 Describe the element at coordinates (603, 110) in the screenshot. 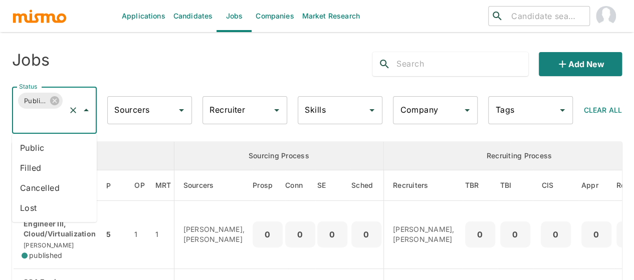

I see `span: Clear All` at that location.